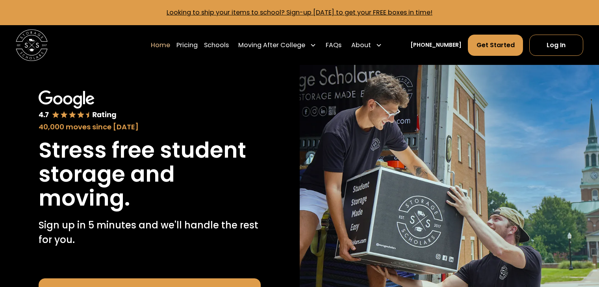 This screenshot has height=287, width=599. What do you see at coordinates (216, 45) in the screenshot?
I see `a: Schools` at bounding box center [216, 45].